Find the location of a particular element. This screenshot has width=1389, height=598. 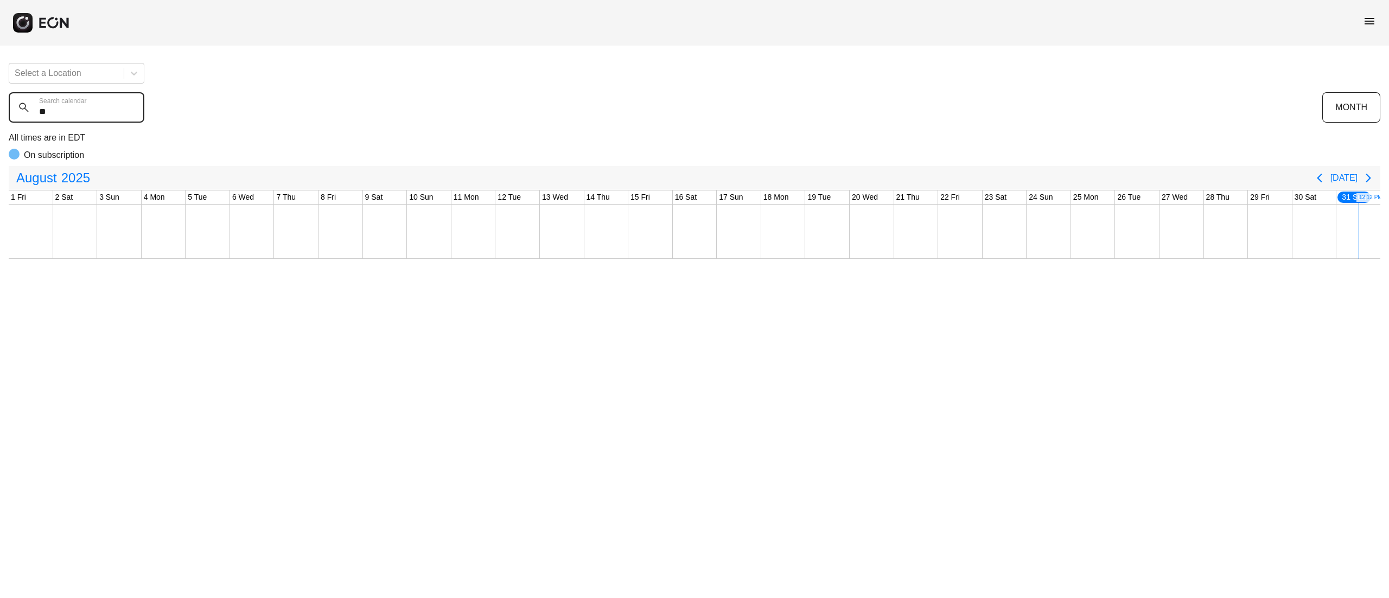

div: 27 Wed is located at coordinates (1174, 197).